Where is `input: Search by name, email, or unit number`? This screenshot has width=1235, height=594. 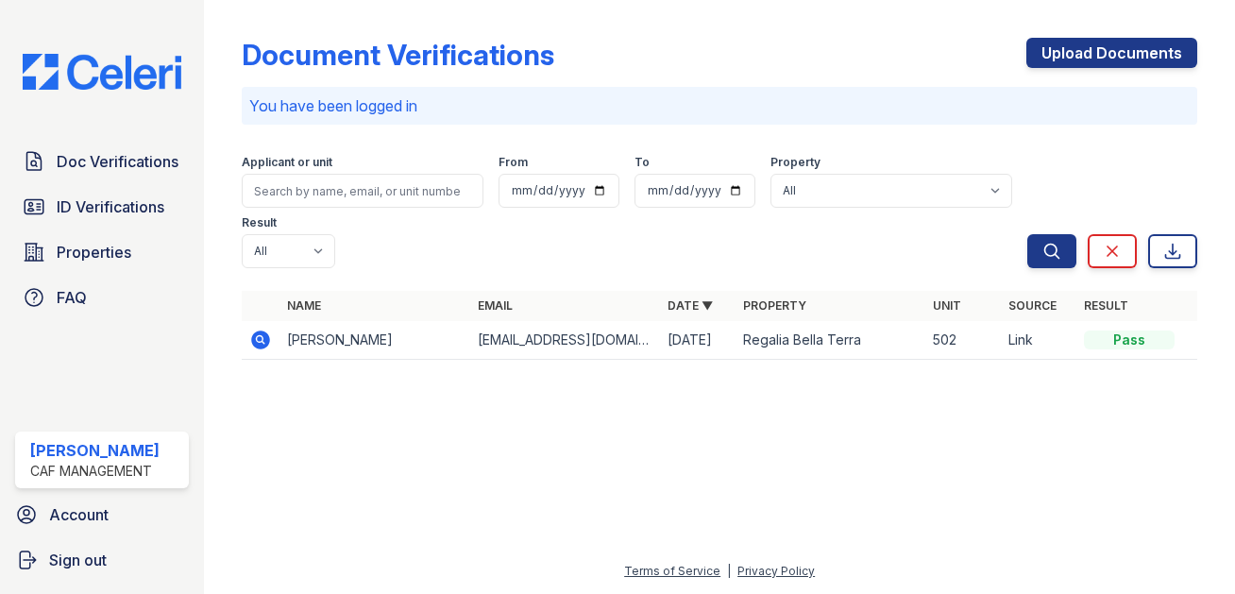 input: Search by name, email, or unit number is located at coordinates (362, 191).